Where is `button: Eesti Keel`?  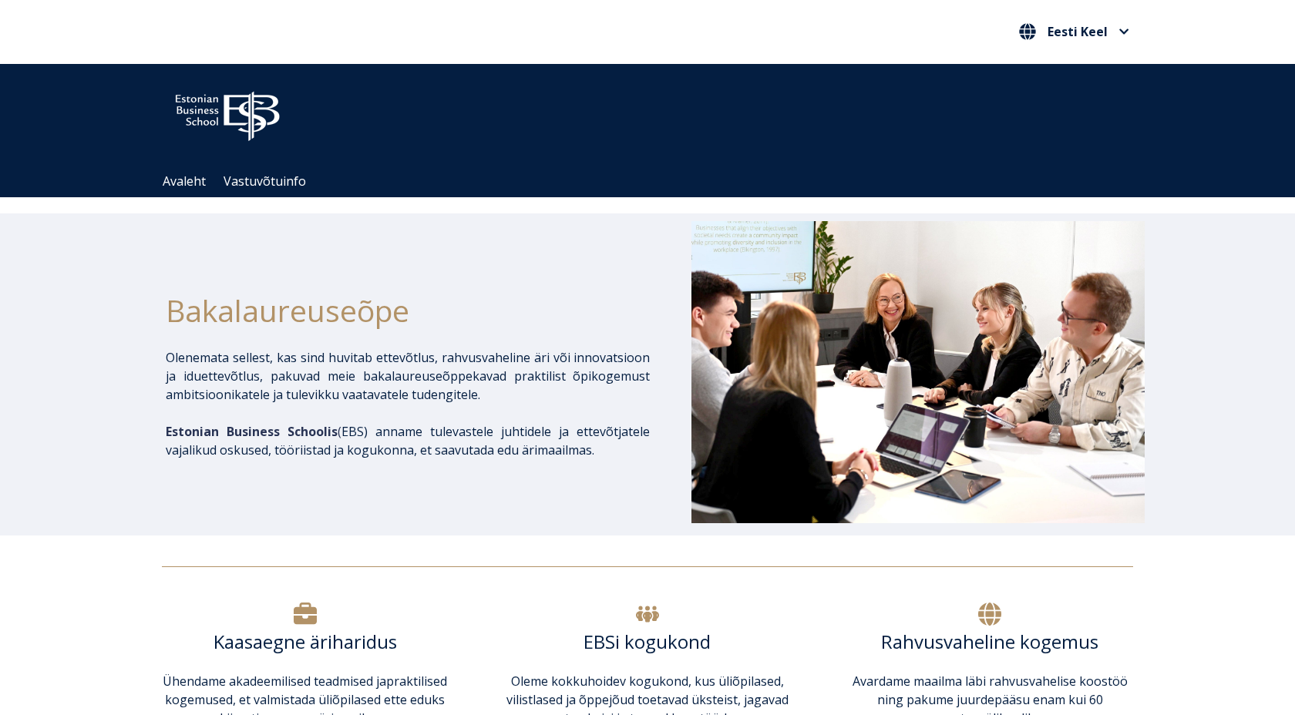
button: Eesti Keel is located at coordinates (1073, 32).